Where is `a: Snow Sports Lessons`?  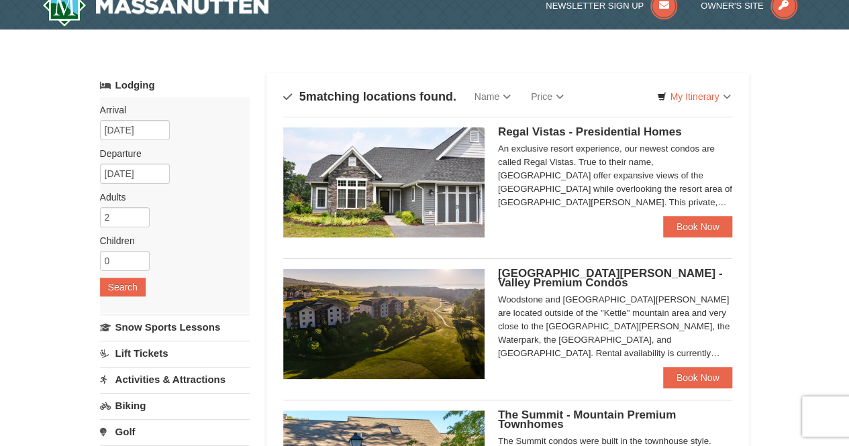 a: Snow Sports Lessons is located at coordinates (174, 327).